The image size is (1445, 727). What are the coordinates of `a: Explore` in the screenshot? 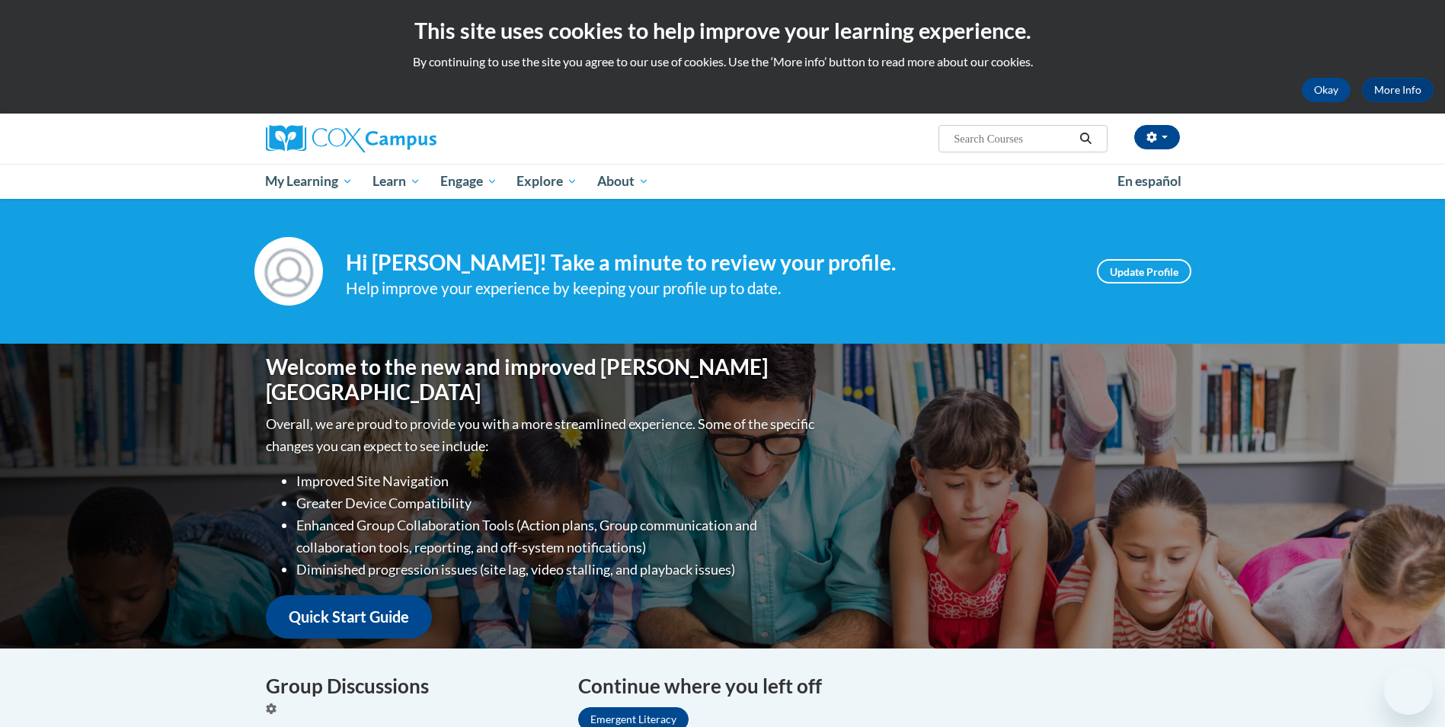 It's located at (547, 181).